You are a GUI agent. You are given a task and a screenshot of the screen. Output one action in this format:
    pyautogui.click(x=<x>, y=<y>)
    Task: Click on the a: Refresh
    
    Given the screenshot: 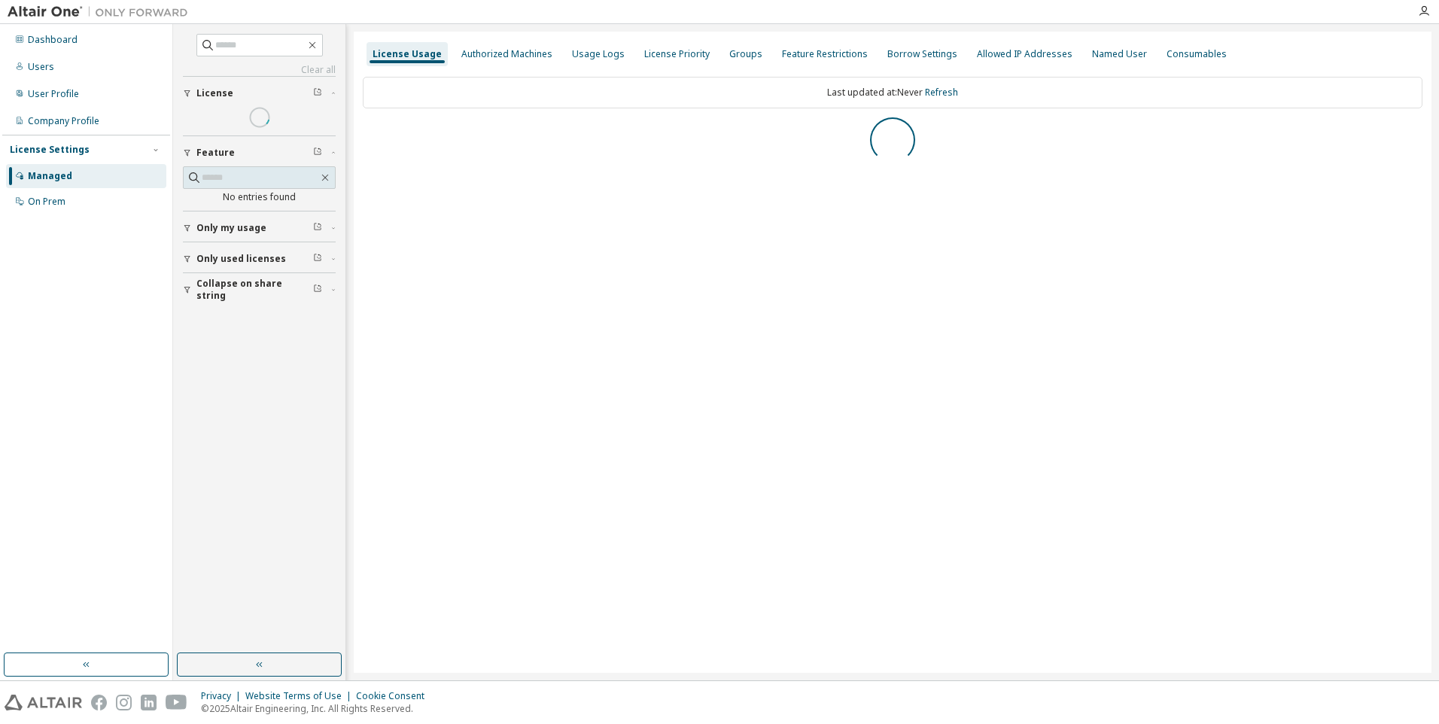 What is the action you would take?
    pyautogui.click(x=942, y=92)
    